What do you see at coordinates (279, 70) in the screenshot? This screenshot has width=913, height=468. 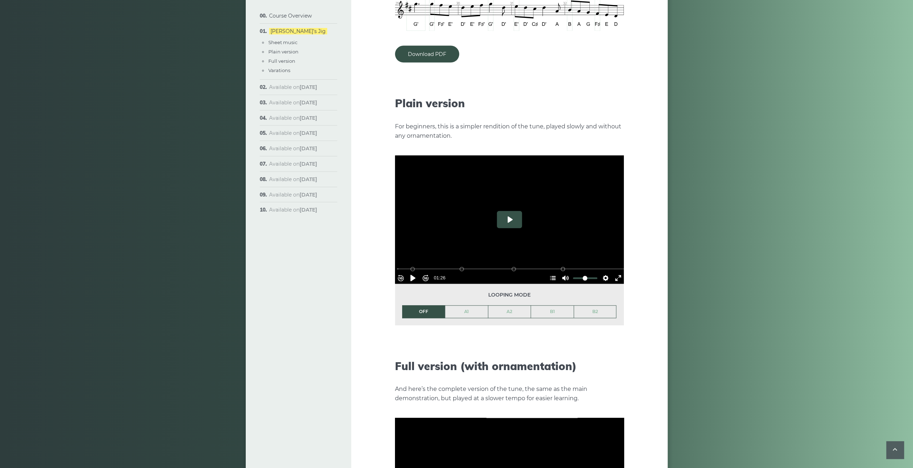 I see `a: Varations` at bounding box center [279, 70].